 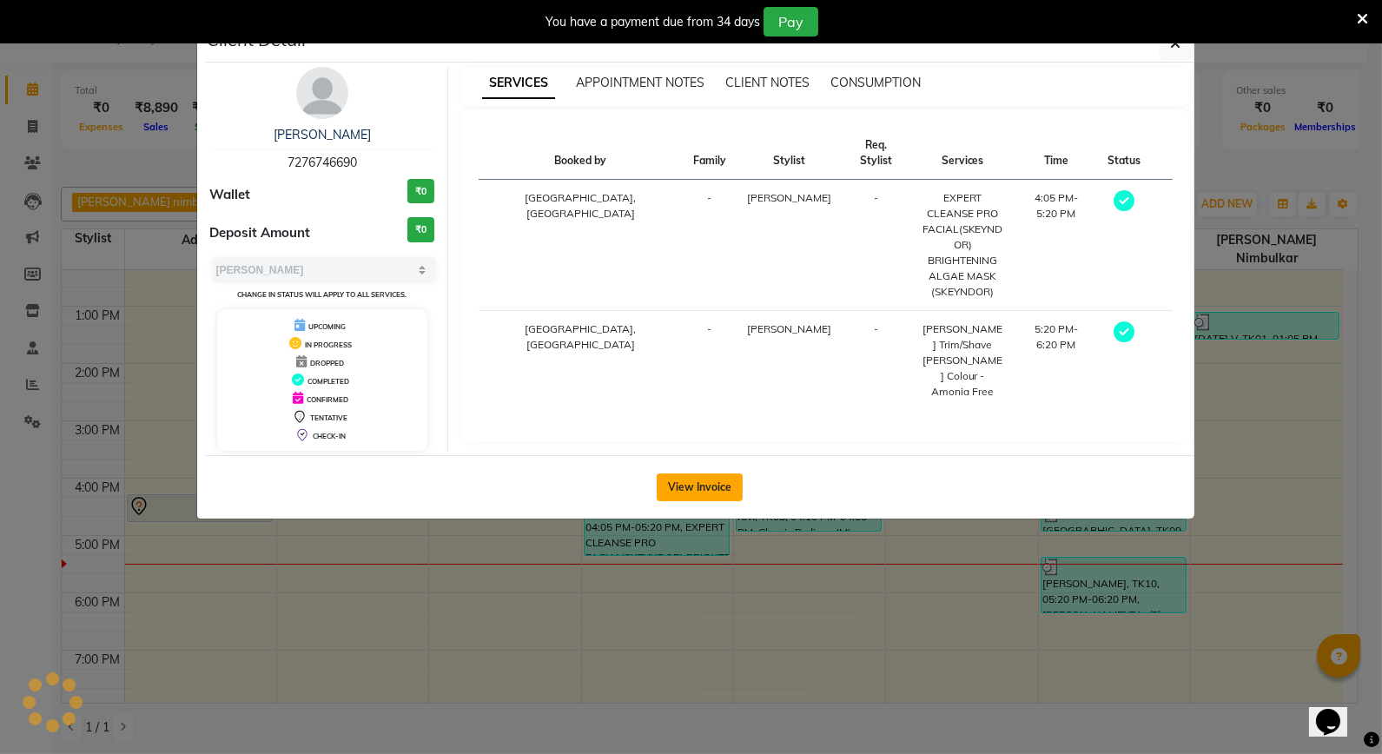 What do you see at coordinates (710, 153) in the screenshot?
I see `th: Family` at bounding box center [710, 153].